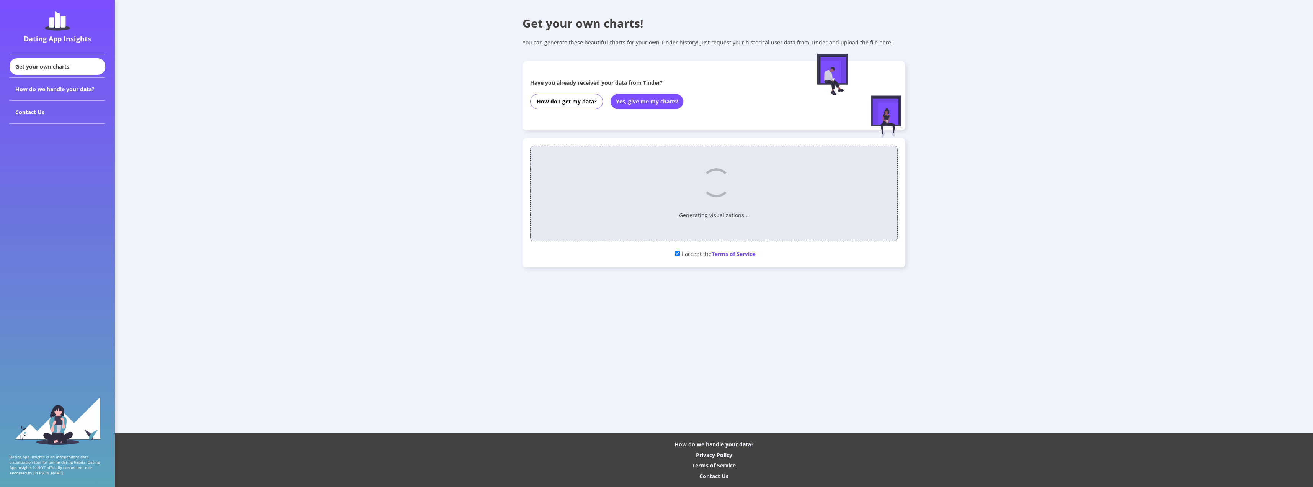 The height and width of the screenshot is (487, 1313). What do you see at coordinates (659, 82) in the screenshot?
I see `div: Have you already received your data from Tinder?` at bounding box center [659, 82].